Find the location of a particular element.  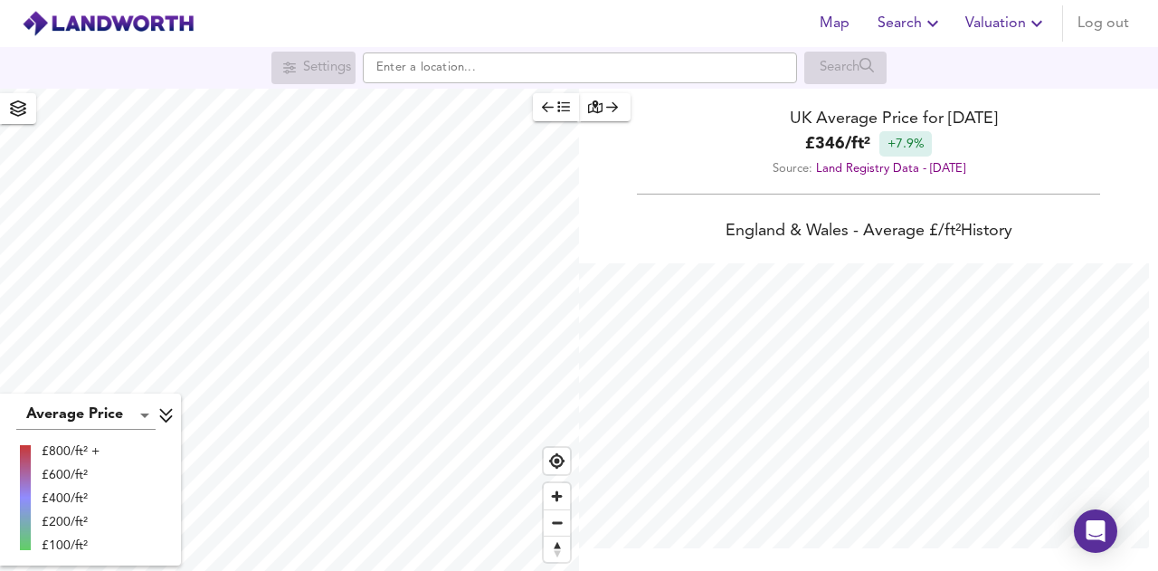

button: Zoom out is located at coordinates (556, 522).